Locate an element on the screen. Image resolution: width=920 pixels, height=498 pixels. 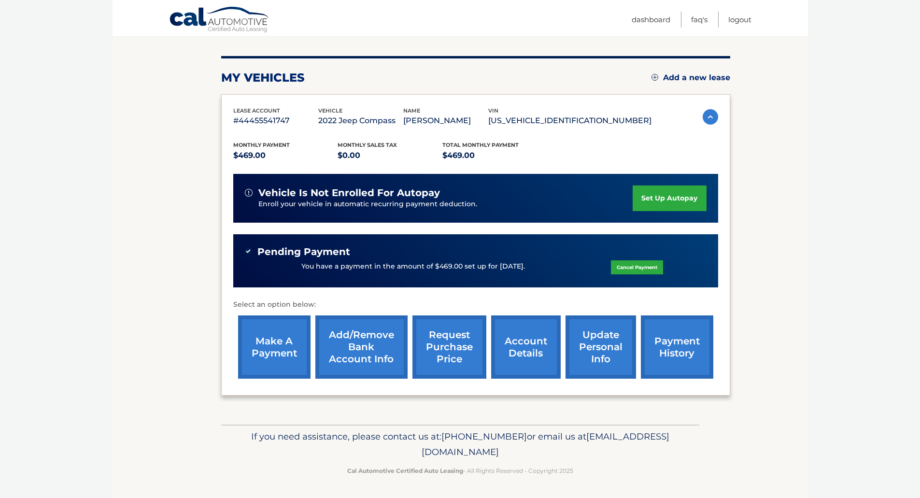
a: make a payment is located at coordinates (274, 347).